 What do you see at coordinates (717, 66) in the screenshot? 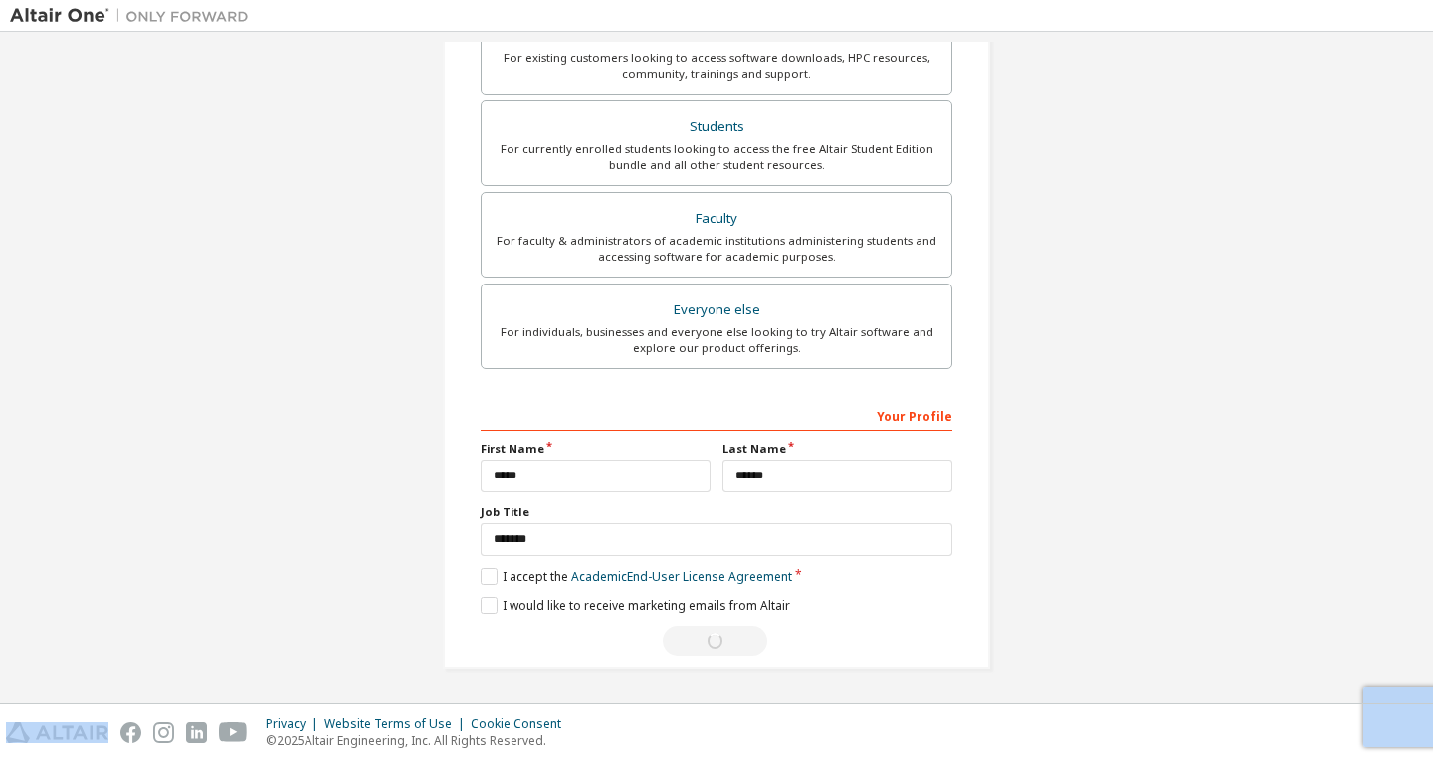
I see `div: For existing customers looking to access software downloads, HPC resources, community, trainings ...` at bounding box center [717, 66].